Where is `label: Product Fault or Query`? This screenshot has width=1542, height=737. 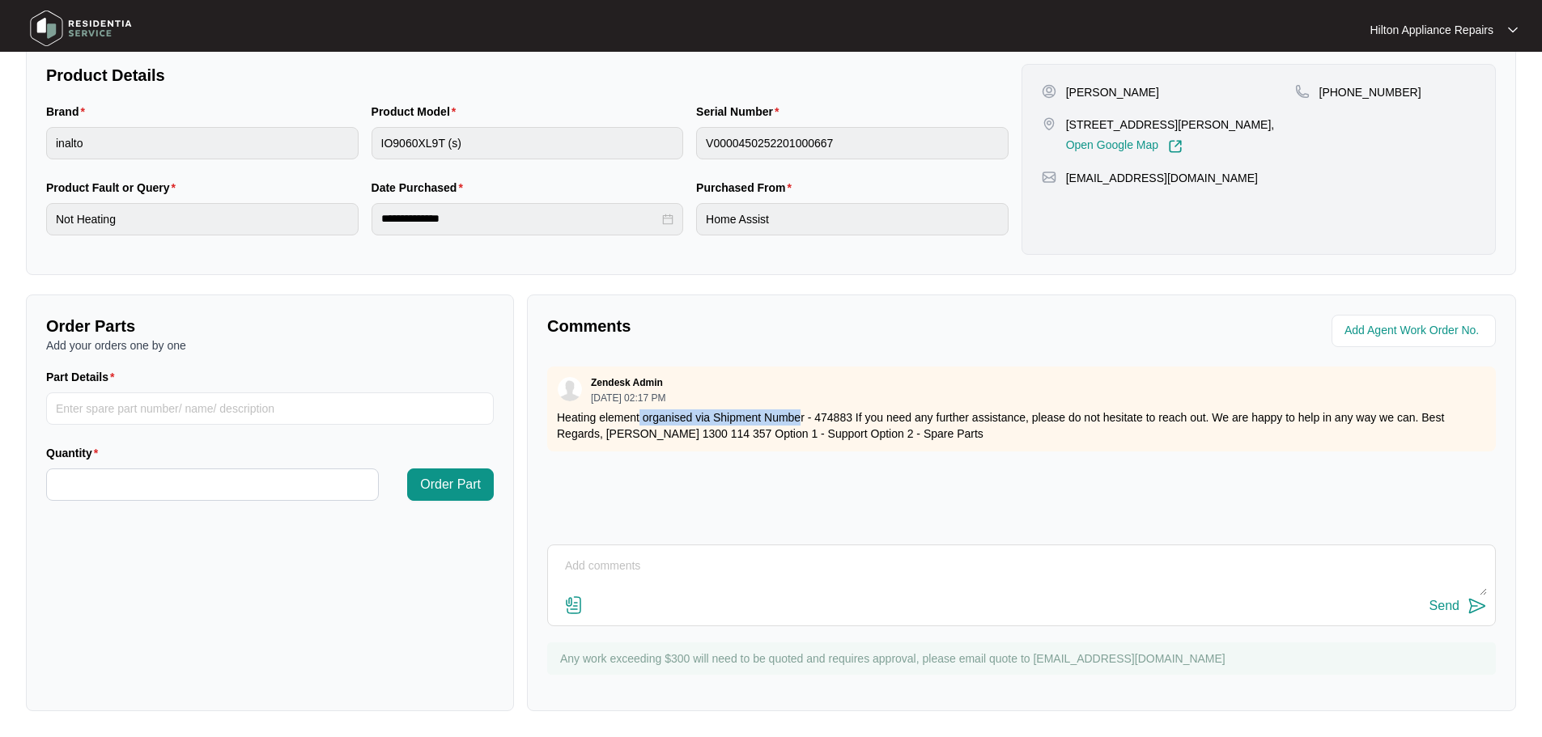 label: Product Fault or Query is located at coordinates (114, 188).